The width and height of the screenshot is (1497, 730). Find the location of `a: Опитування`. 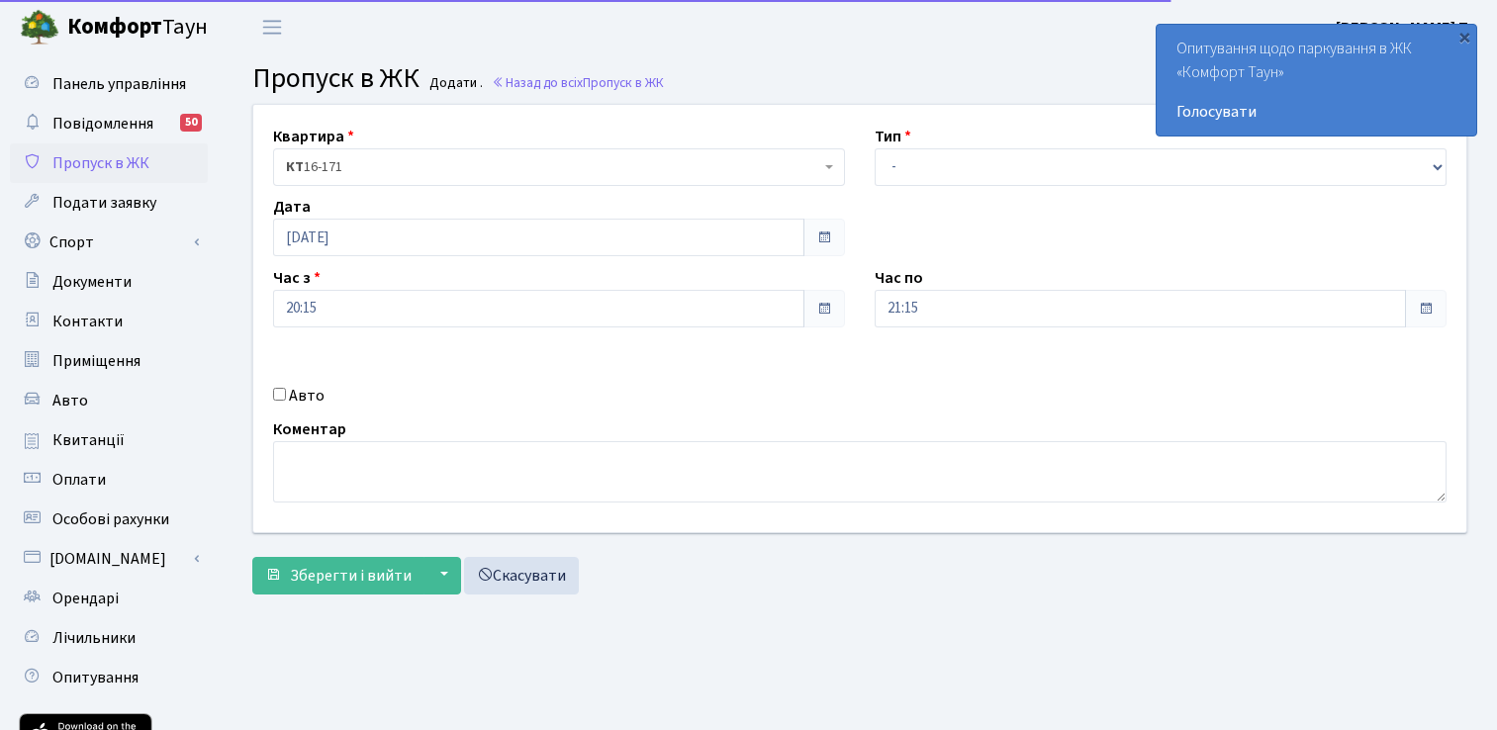

a: Опитування is located at coordinates (109, 678).